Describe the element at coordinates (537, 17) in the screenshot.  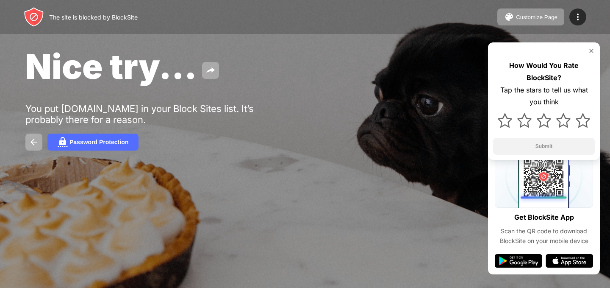
I see `div: Customize Page` at that location.